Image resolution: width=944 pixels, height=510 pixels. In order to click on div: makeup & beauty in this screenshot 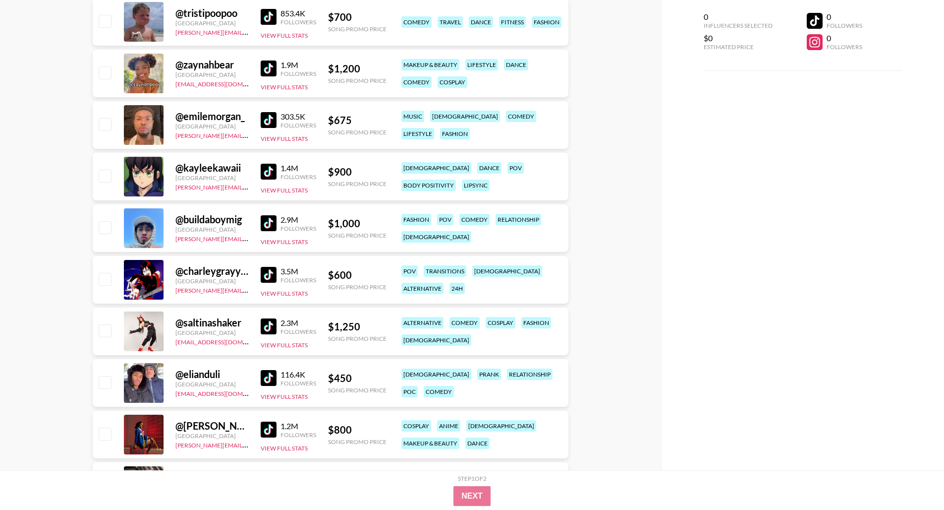, I will do `click(430, 443)`.